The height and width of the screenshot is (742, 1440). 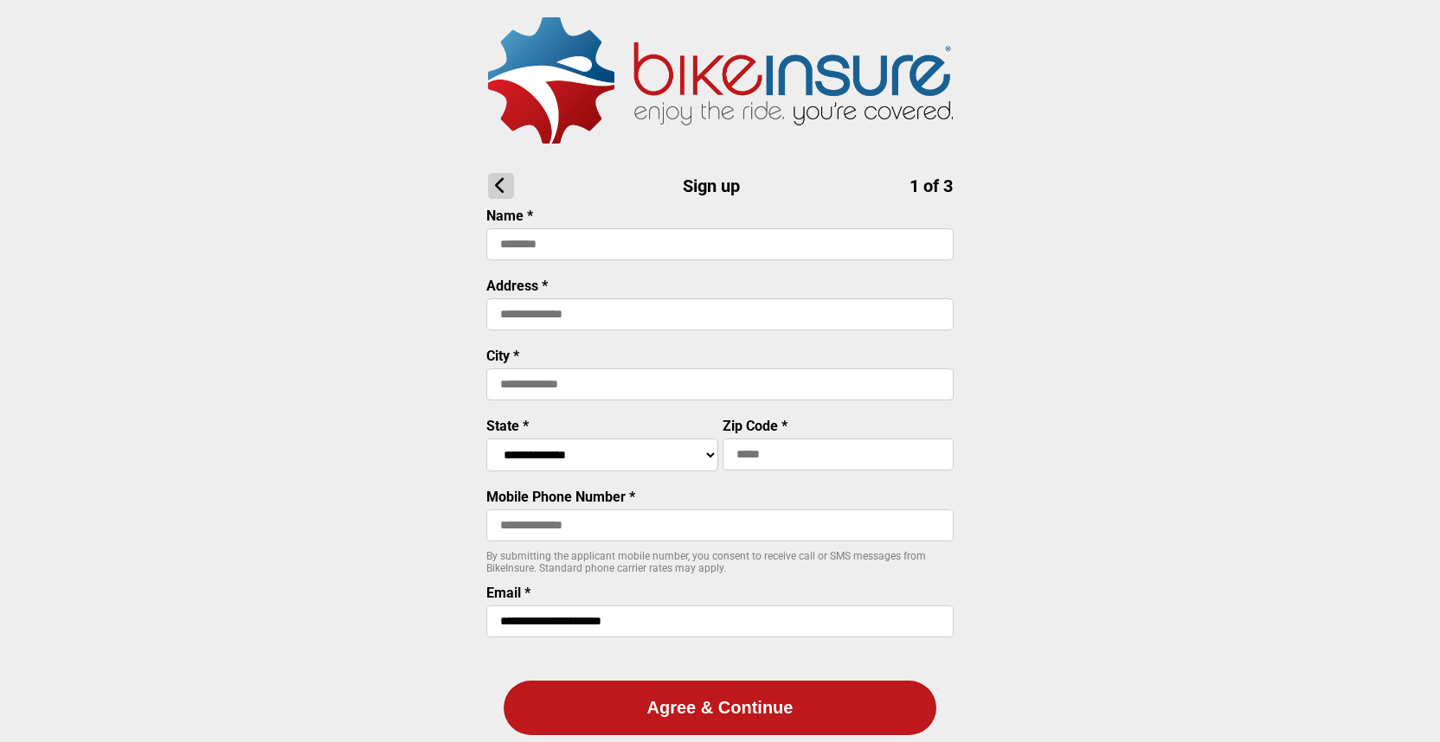 I want to click on label: Zip Code *, so click(x=754, y=426).